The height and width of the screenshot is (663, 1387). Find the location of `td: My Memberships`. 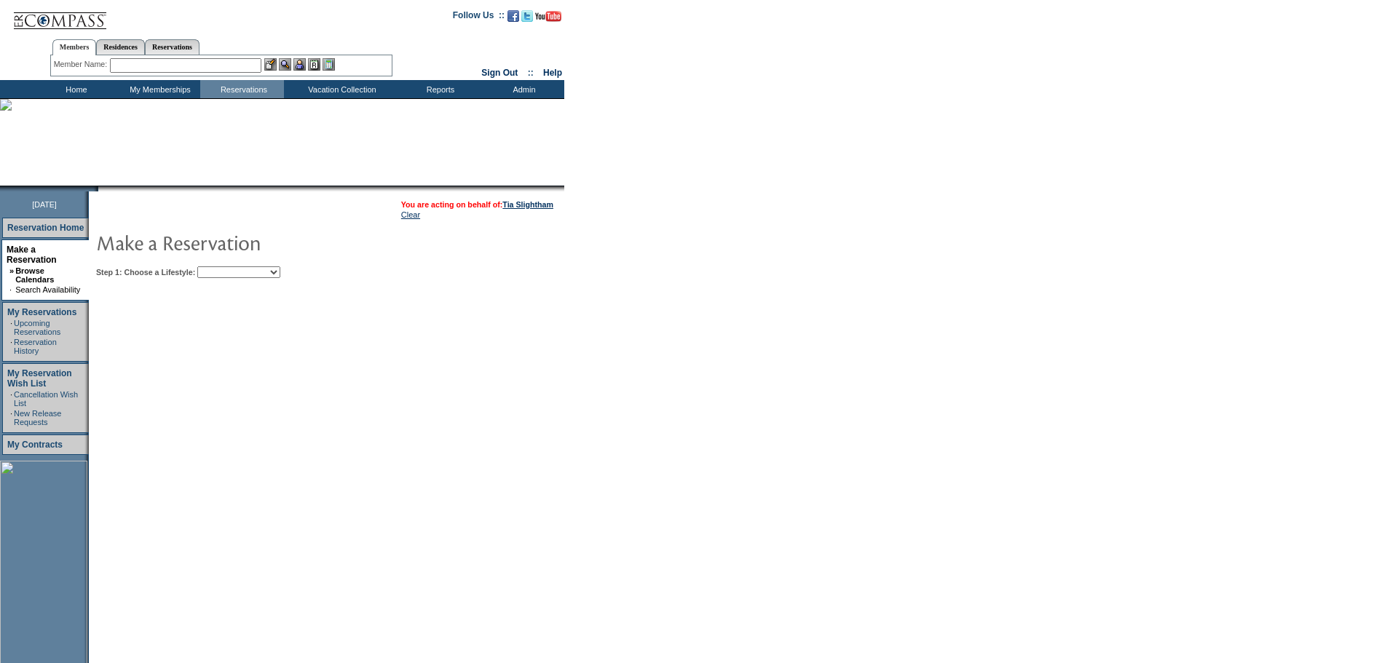

td: My Memberships is located at coordinates (158, 89).